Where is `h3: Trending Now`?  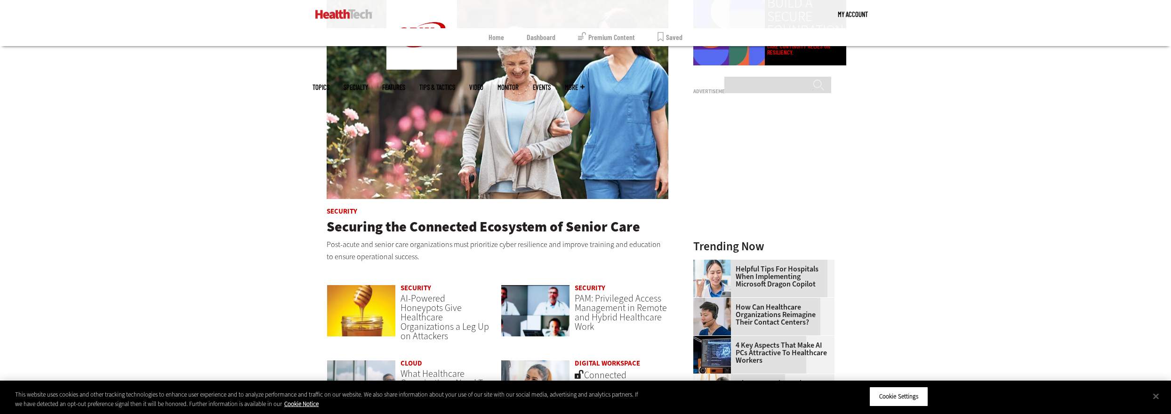
h3: Trending Now is located at coordinates (764, 246).